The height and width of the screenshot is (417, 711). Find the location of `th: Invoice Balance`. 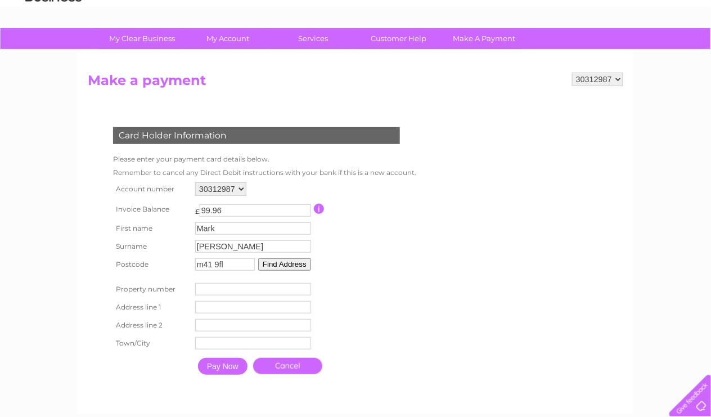

th: Invoice Balance is located at coordinates (151, 209).